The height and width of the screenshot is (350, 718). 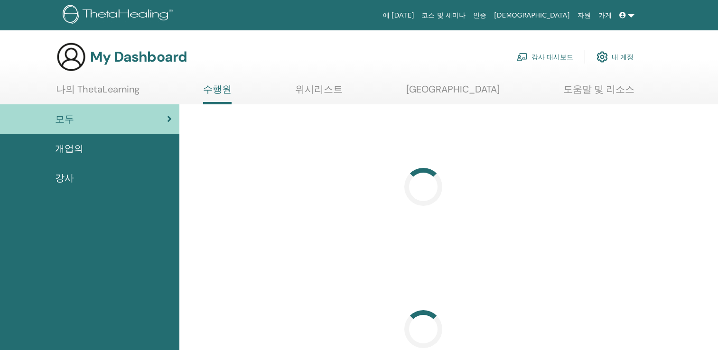 What do you see at coordinates (139, 57) in the screenshot?
I see `h3: My Dashboard` at bounding box center [139, 57].